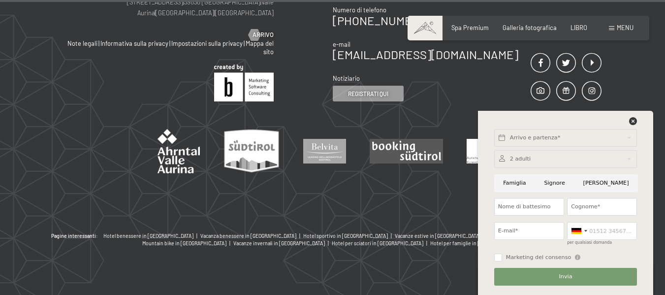 This screenshot has width=665, height=295. Describe the element at coordinates (530, 28) in the screenshot. I see `a: Galleria fotografica` at that location.